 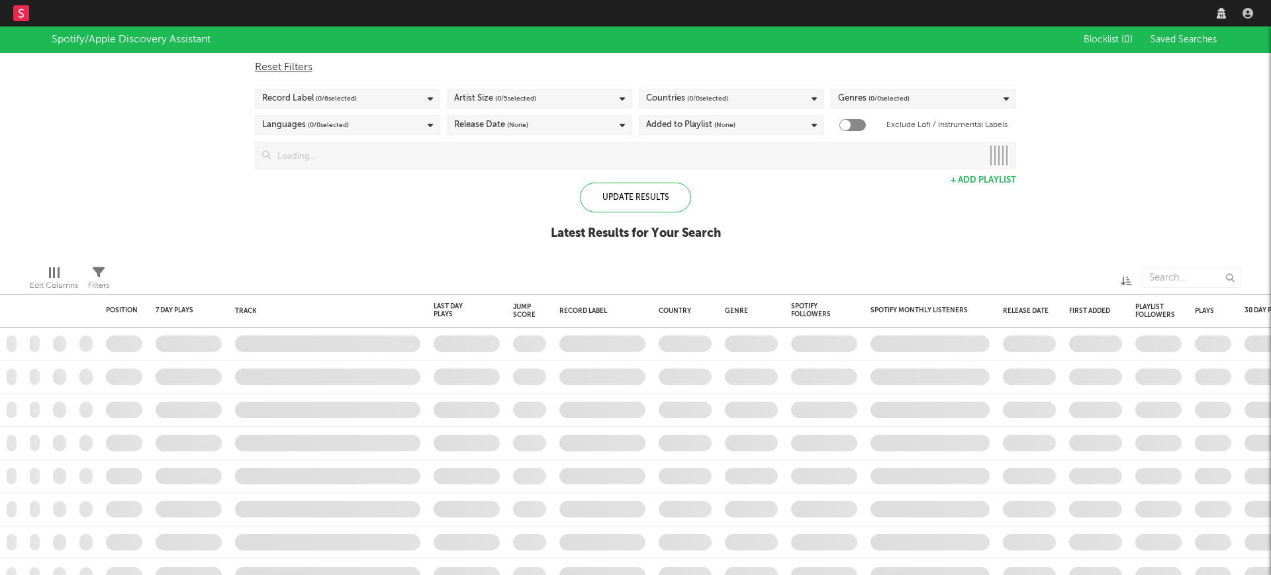 What do you see at coordinates (691, 125) in the screenshot?
I see `div: Added to Playlist` at bounding box center [691, 125].